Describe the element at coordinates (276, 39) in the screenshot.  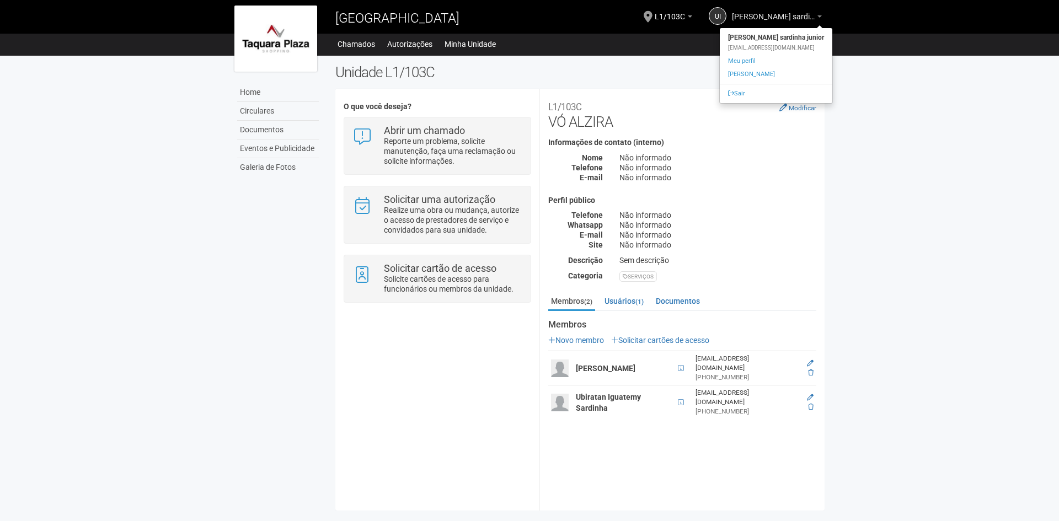
I see `img: logo.jpg` at that location.